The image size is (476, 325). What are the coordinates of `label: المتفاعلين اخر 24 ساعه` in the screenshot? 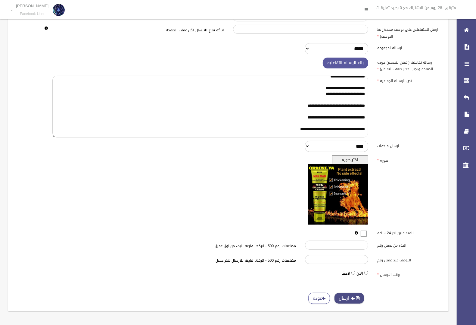 It's located at (409, 232).